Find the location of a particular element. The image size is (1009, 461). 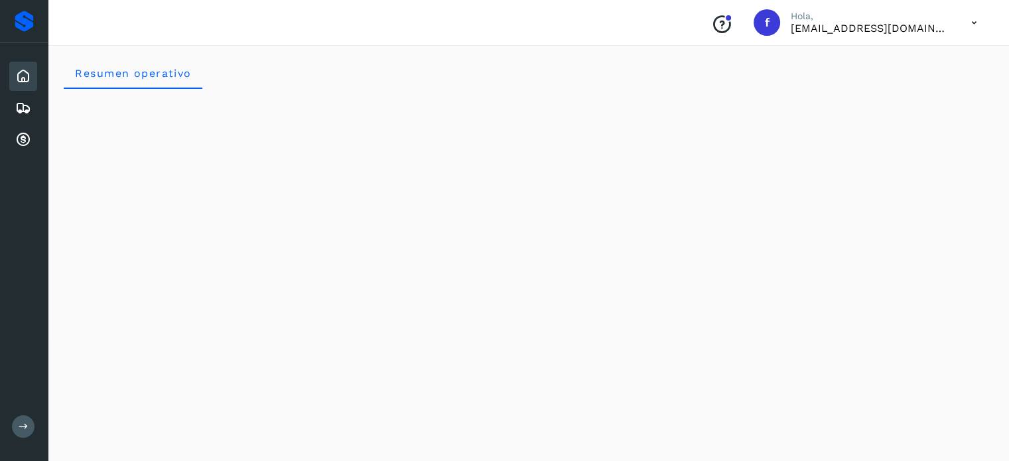

div: Cuentas por cobrar is located at coordinates (23, 140).